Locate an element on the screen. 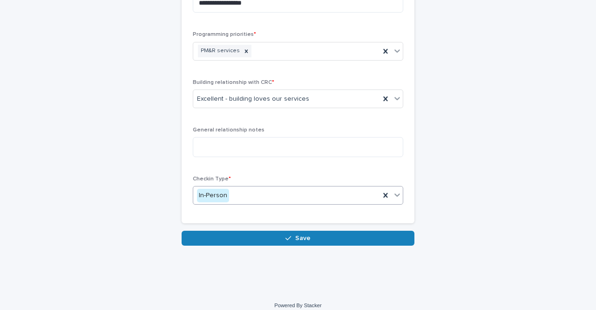  span: Checkin Type is located at coordinates (212, 179).